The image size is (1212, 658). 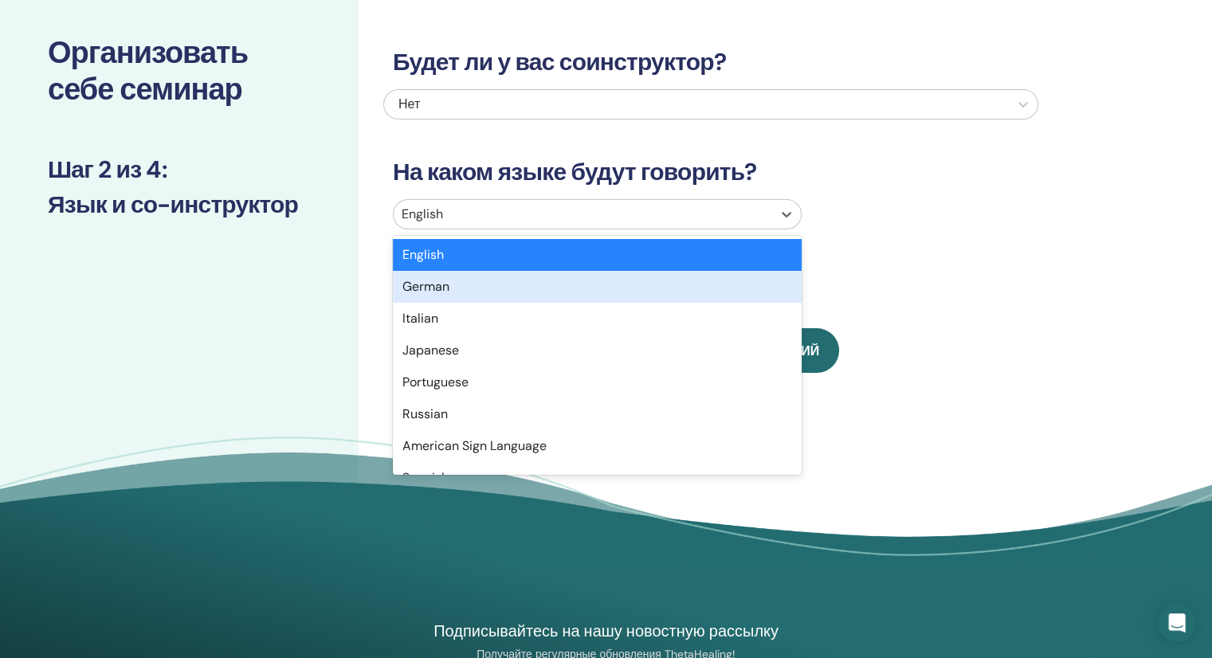 What do you see at coordinates (179, 205) in the screenshot?
I see `h3: Язык и со-инструктор` at bounding box center [179, 205].